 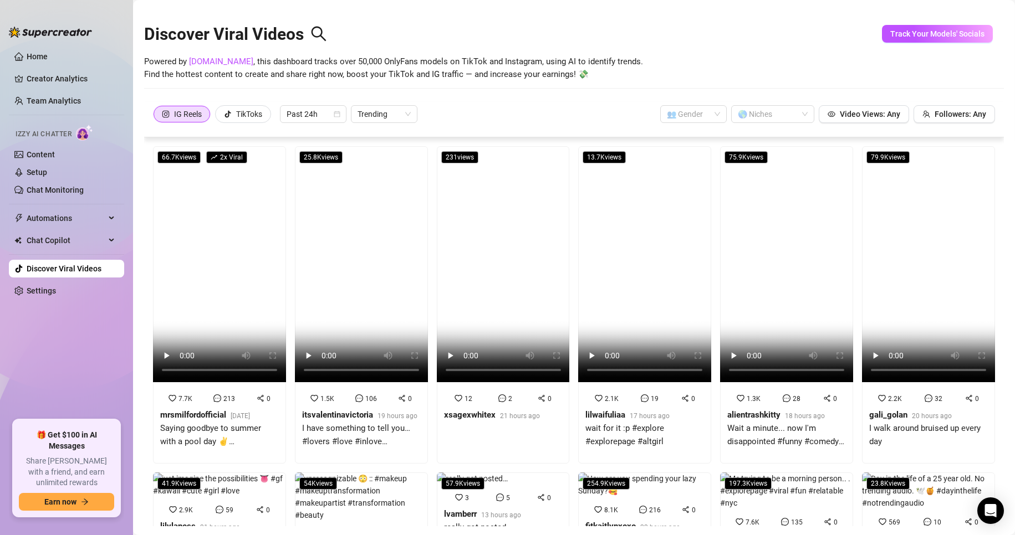 I want to click on span: 18 hours ago, so click(x=805, y=416).